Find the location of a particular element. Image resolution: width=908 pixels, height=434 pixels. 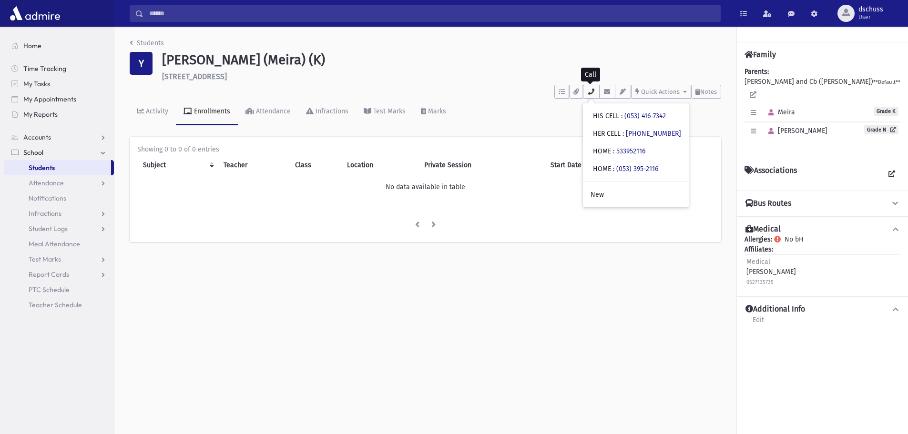

div: Marks is located at coordinates (436, 111).